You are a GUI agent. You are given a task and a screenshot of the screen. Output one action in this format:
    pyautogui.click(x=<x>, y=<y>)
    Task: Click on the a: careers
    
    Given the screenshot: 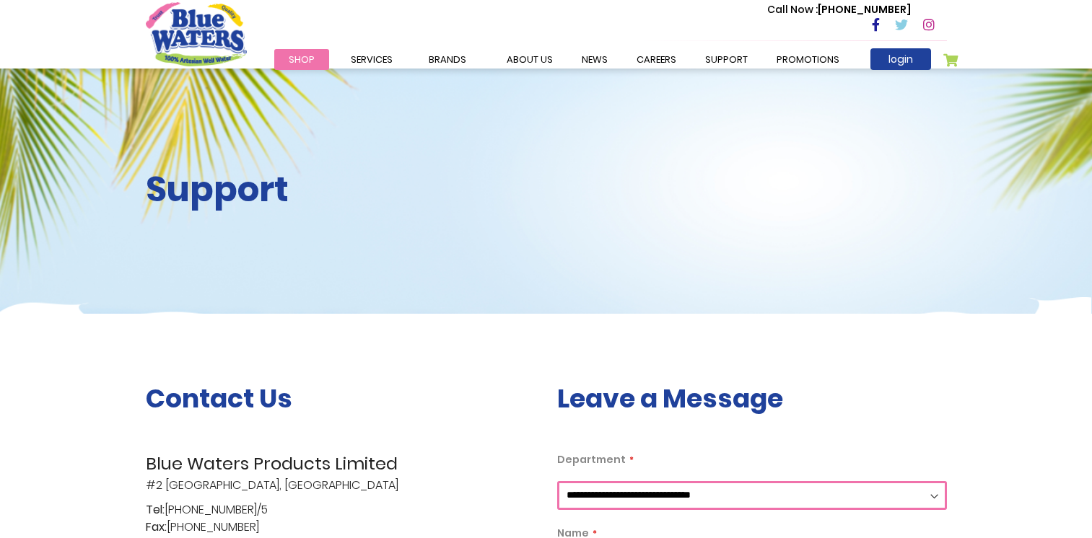 What is the action you would take?
    pyautogui.click(x=656, y=59)
    